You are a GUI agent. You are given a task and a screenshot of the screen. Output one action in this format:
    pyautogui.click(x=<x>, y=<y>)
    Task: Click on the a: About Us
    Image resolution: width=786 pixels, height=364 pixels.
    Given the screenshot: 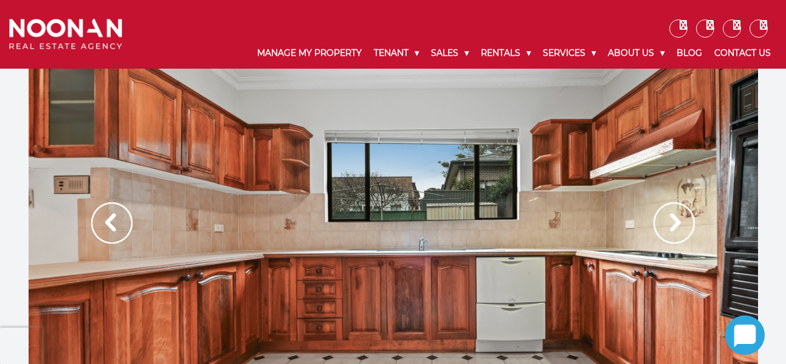 What is the action you would take?
    pyautogui.click(x=636, y=53)
    